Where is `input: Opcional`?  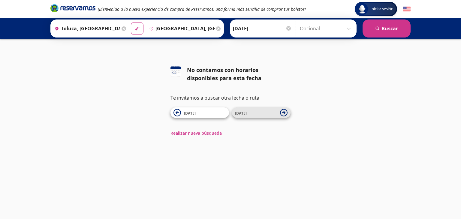
input: Opcional is located at coordinates (326, 29).